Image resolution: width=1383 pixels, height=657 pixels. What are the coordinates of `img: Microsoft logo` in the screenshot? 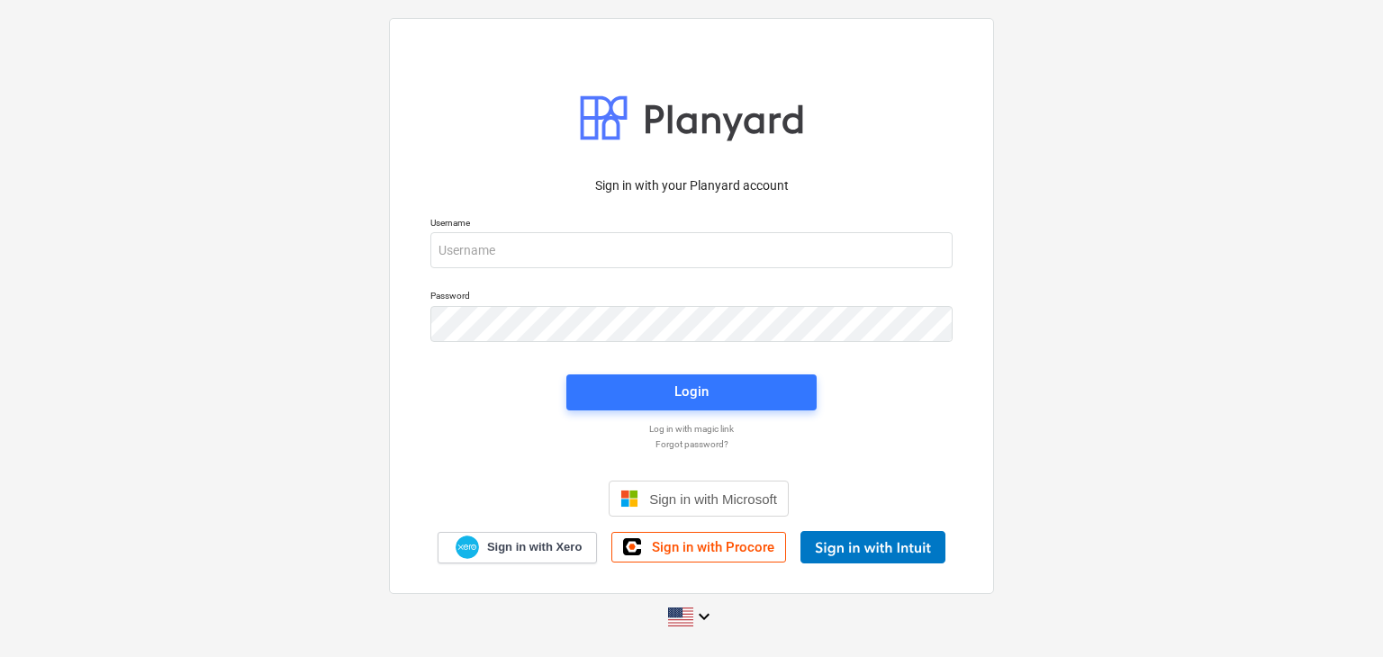 It's located at (629, 499).